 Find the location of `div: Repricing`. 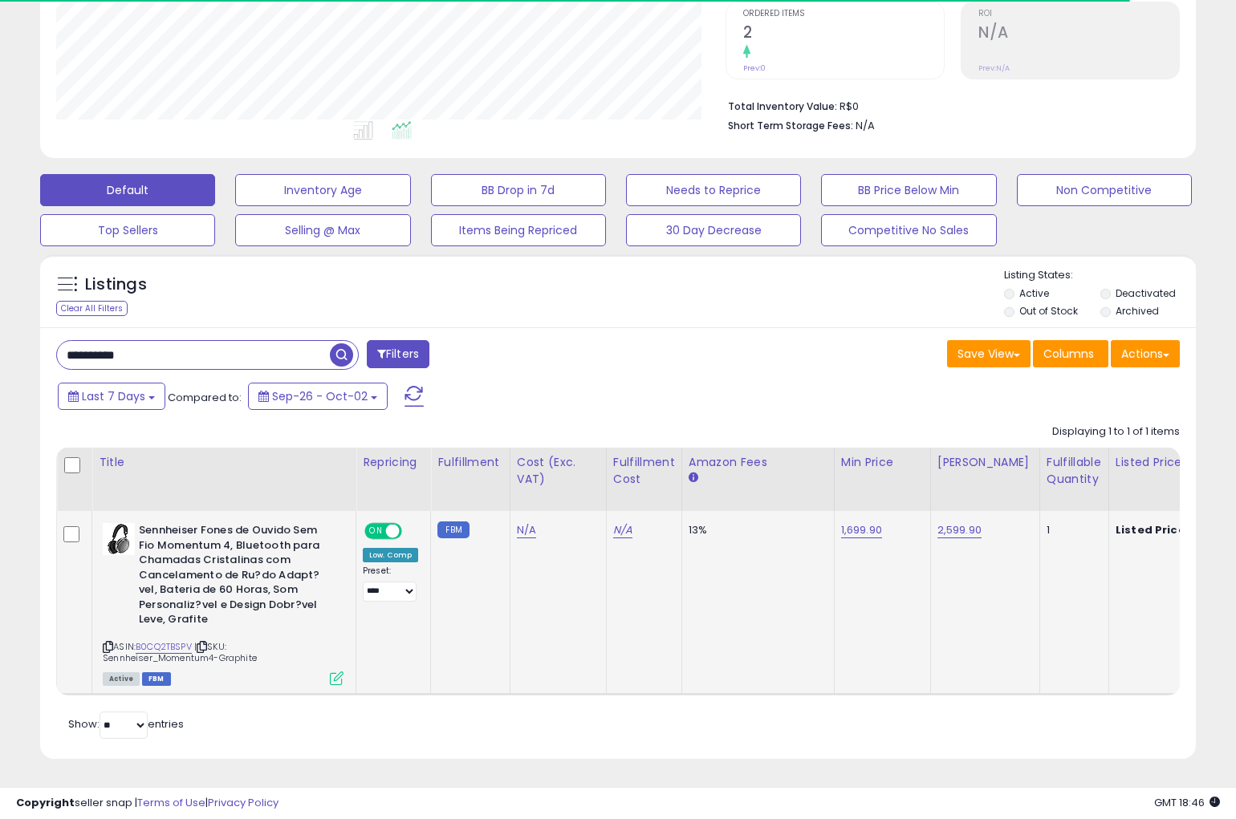

div: Repricing is located at coordinates (393, 462).